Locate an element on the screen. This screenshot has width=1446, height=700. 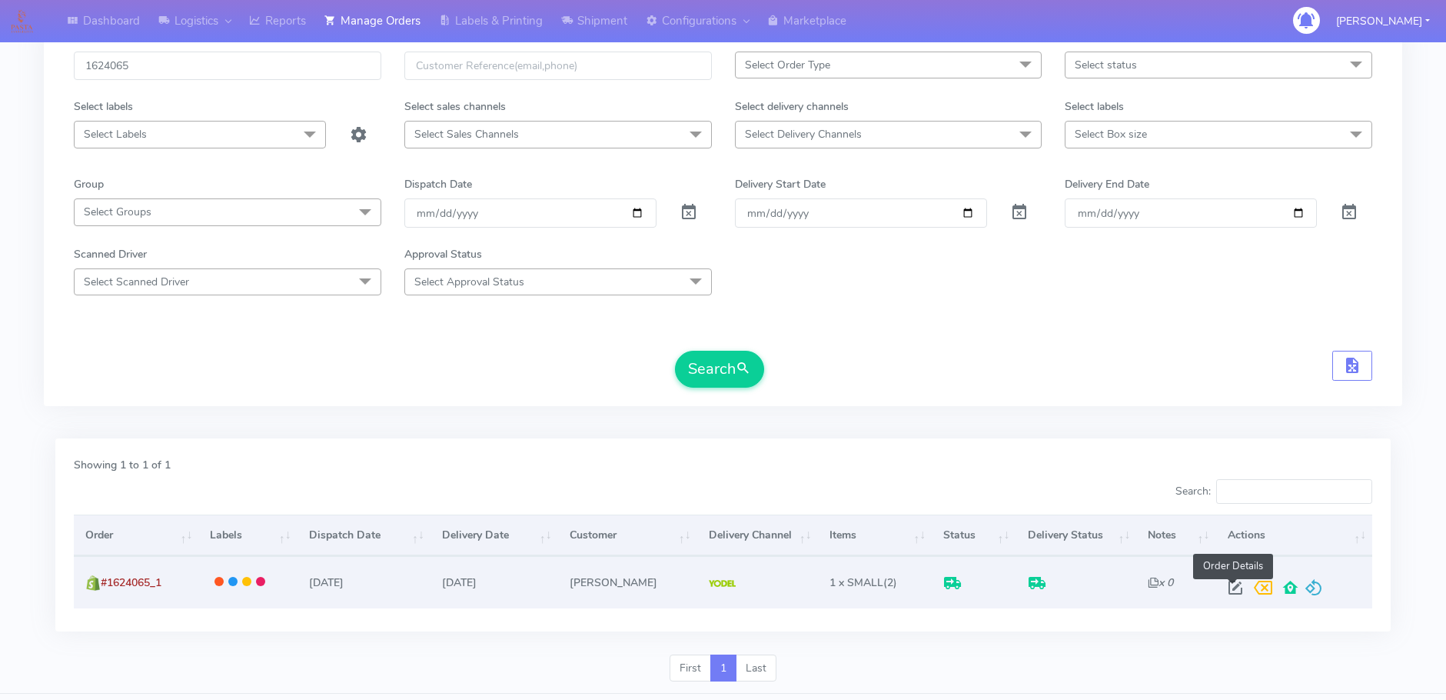
span: Select Groups is located at coordinates (118, 211).